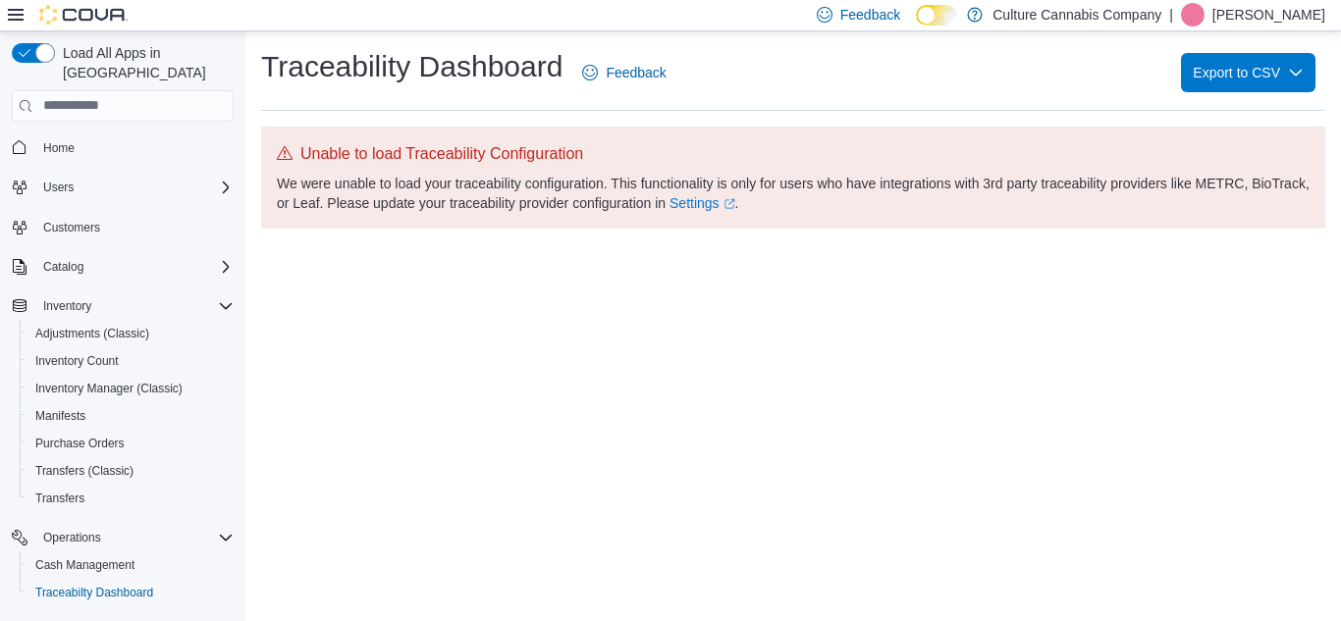 This screenshot has height=621, width=1341. I want to click on button: Export to CSV, so click(1248, 73).